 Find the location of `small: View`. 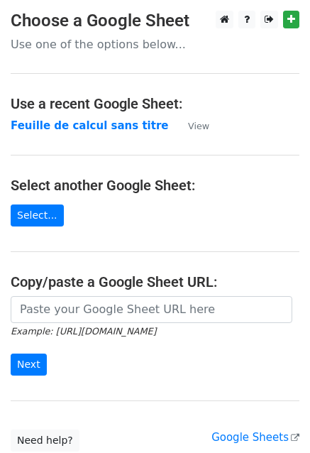

small: View is located at coordinates (199, 126).